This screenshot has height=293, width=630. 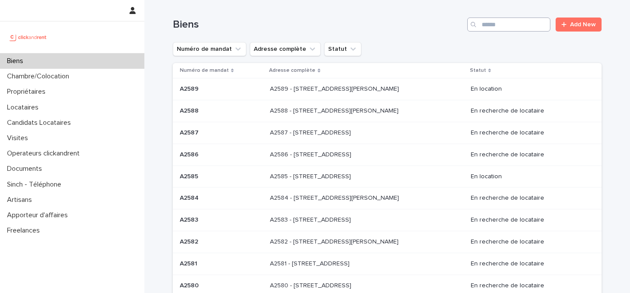 I want to click on p: Artisans, so click(x=21, y=199).